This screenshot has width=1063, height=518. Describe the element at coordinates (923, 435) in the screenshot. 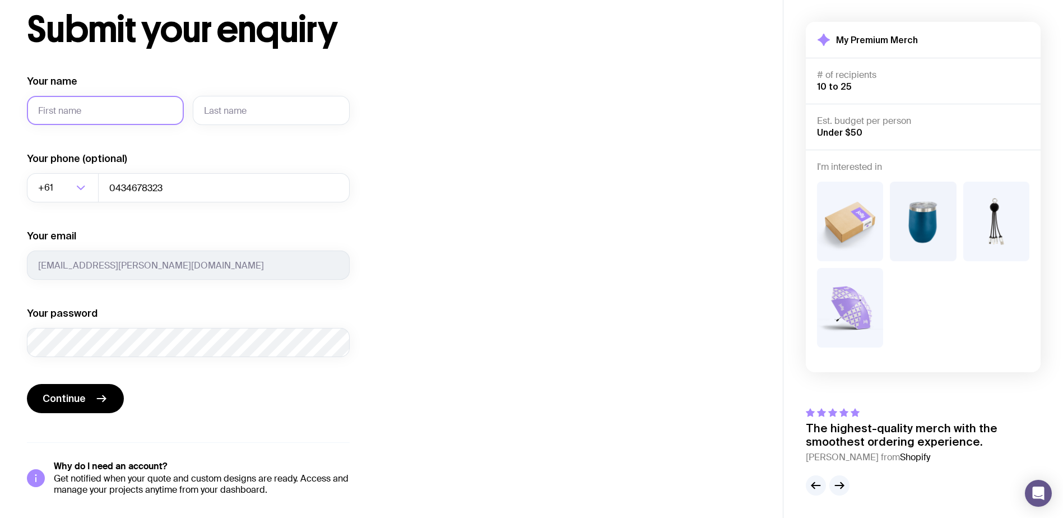

I see `p: The highest-quality merch with the smoothest ordering experience.` at that location.